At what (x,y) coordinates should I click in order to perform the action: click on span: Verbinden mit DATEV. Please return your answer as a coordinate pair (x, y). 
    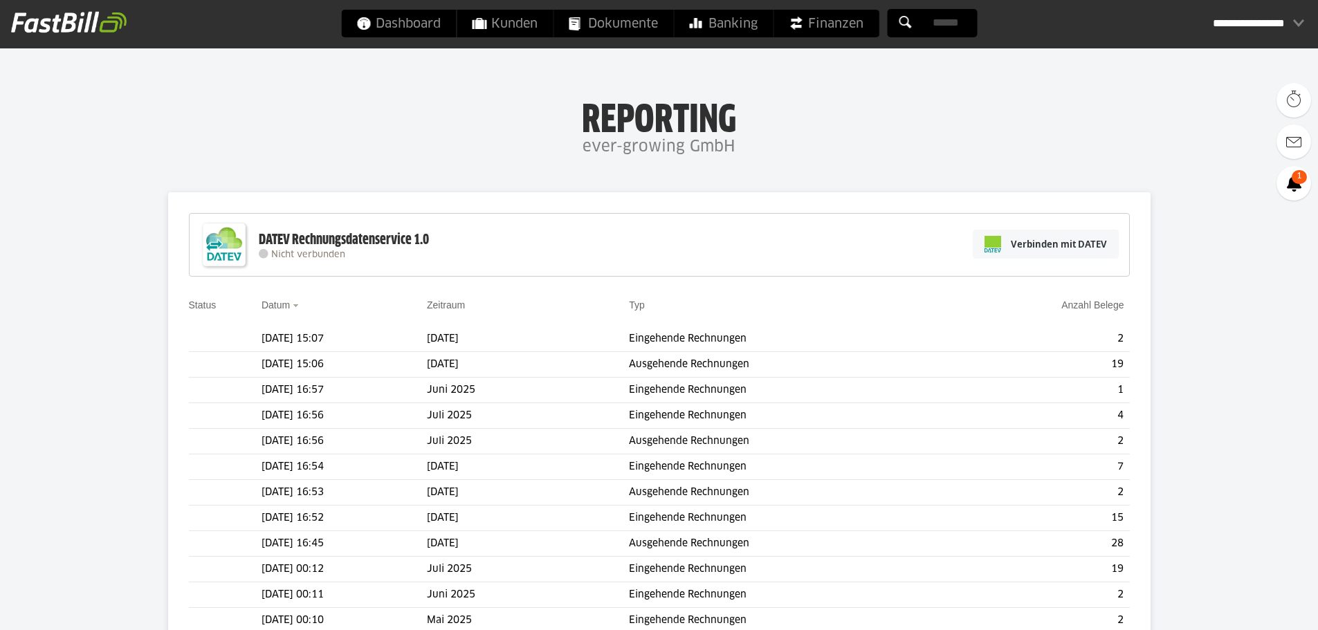
    Looking at the image, I should click on (1059, 244).